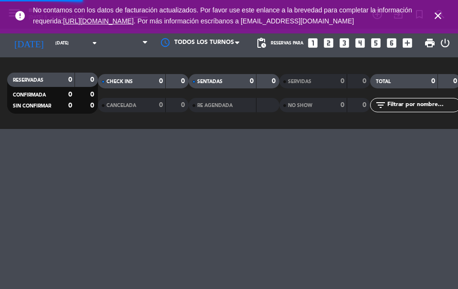  Describe the element at coordinates (299, 82) in the screenshot. I see `span: SERVIDAS` at that location.